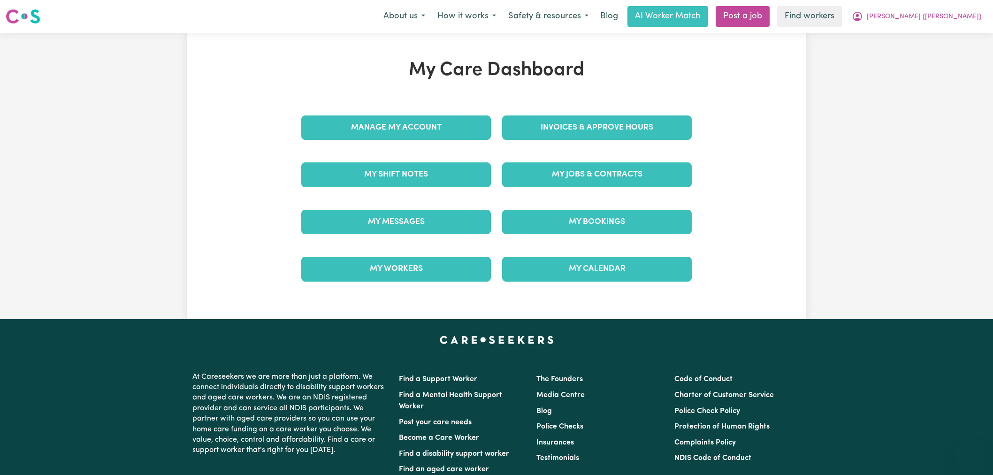 This screenshot has height=475, width=993. Describe the element at coordinates (916, 16) in the screenshot. I see `button: My Account` at that location.